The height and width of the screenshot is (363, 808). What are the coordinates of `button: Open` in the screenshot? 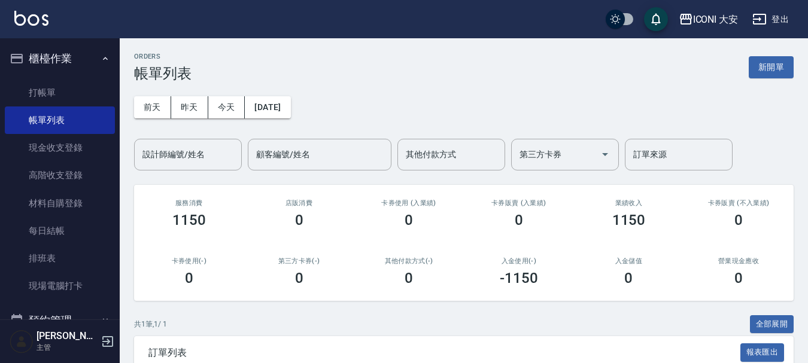 It's located at (605, 154).